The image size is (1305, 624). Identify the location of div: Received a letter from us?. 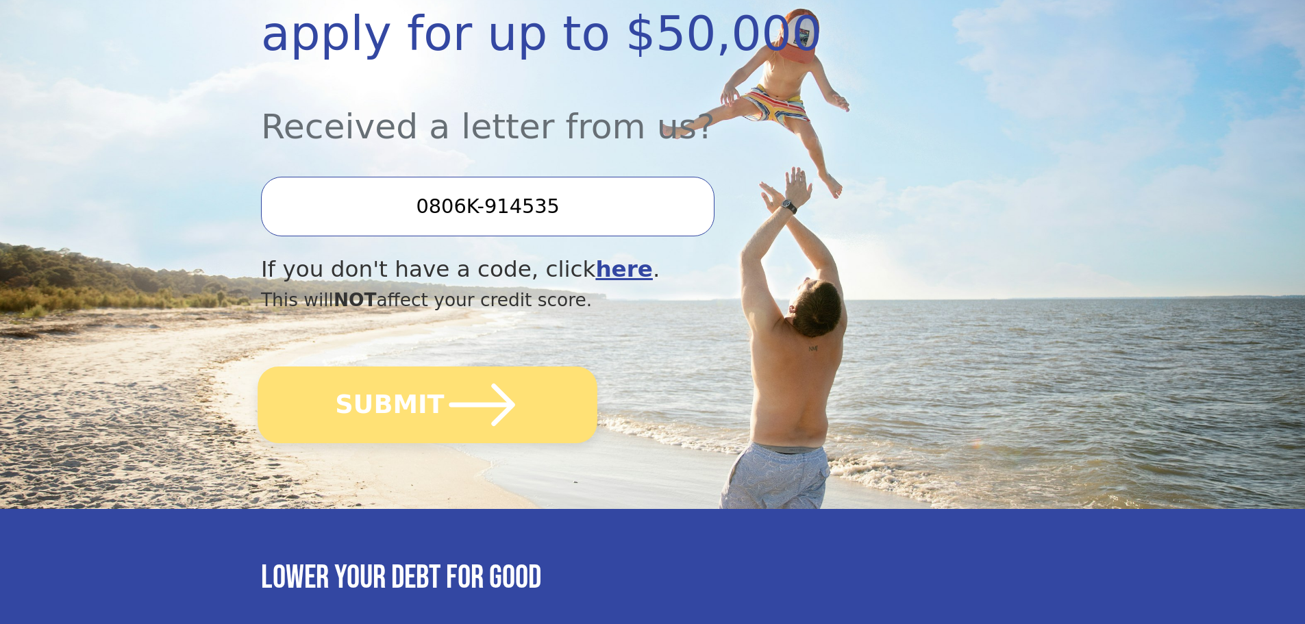
(594, 110).